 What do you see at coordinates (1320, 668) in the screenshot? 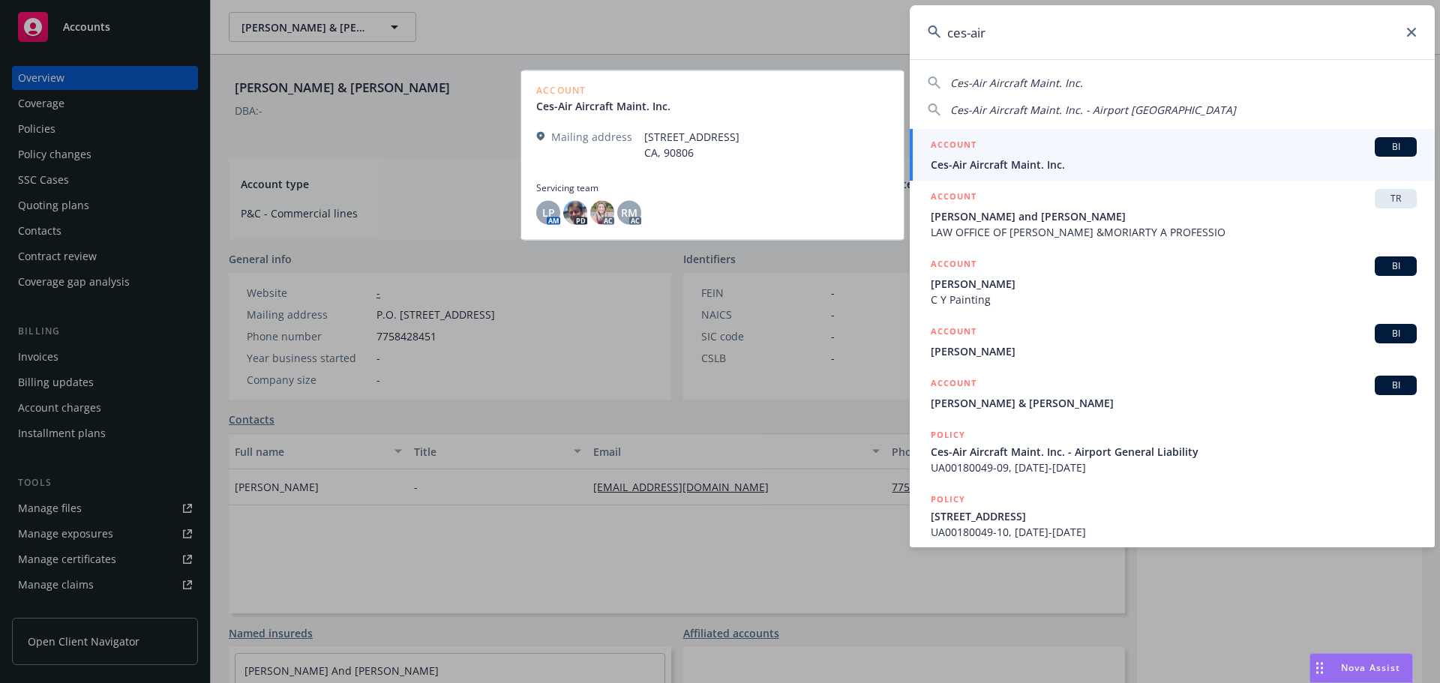
I see `div: Drag to move` at bounding box center [1320, 668].